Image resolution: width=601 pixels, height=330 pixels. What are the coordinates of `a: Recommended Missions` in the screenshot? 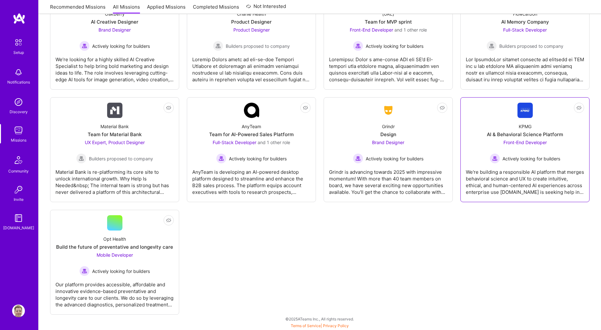 It's located at (78, 9).